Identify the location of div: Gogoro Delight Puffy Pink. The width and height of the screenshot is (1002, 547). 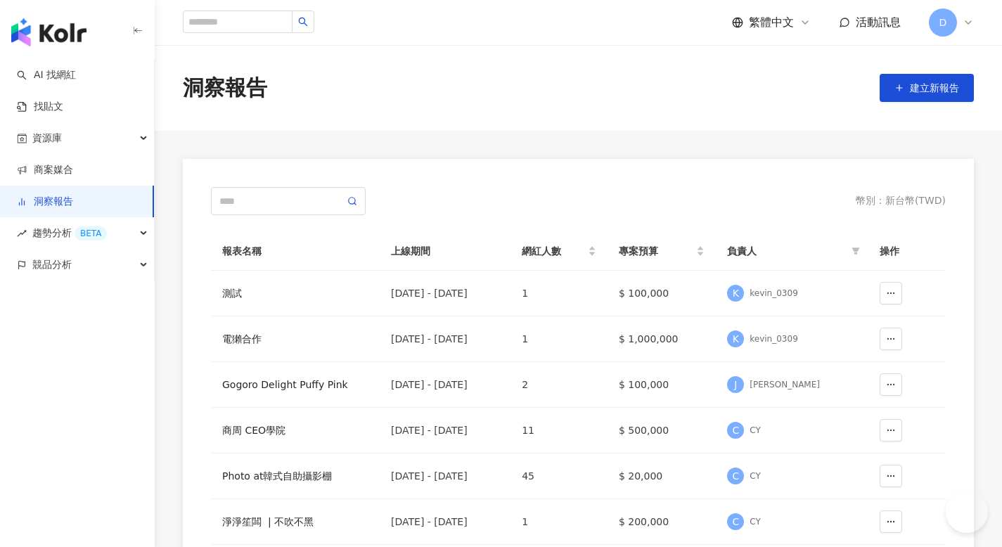
(295, 385).